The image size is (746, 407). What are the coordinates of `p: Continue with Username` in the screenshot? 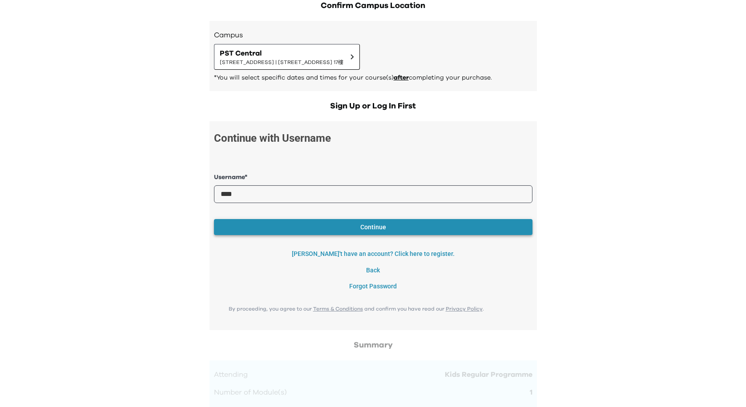 It's located at (272, 138).